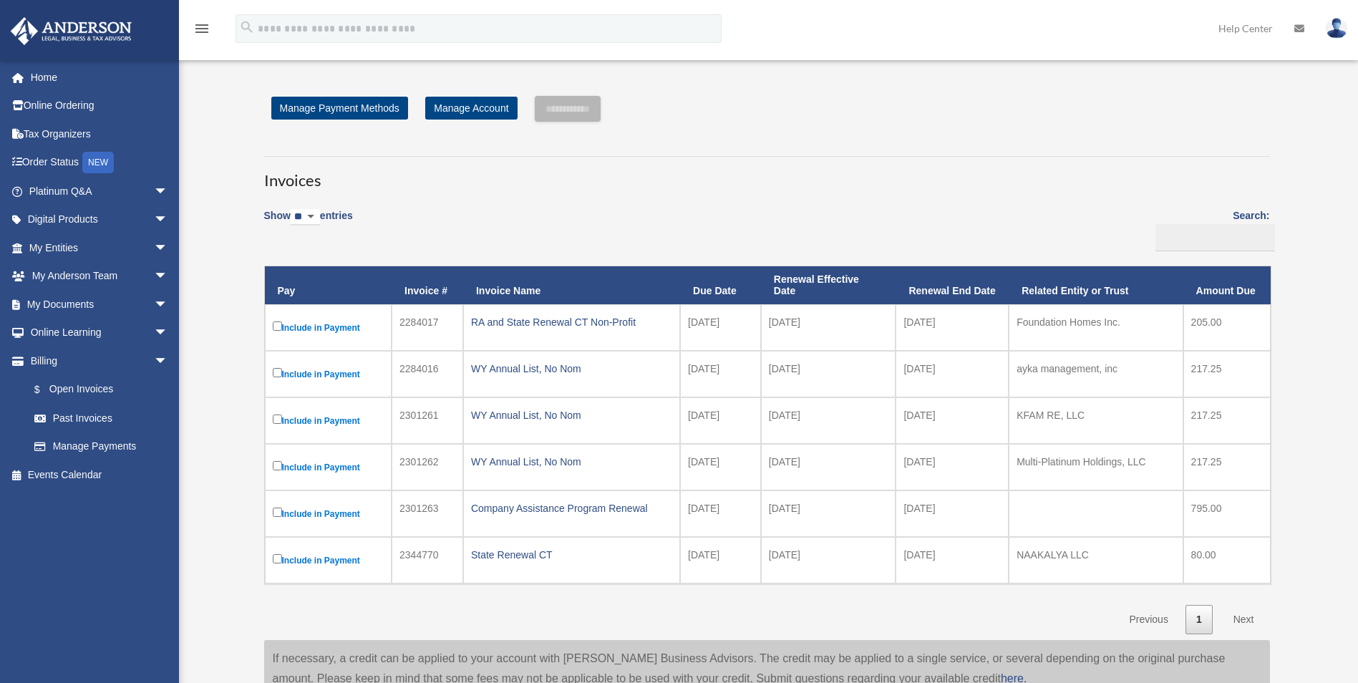  What do you see at coordinates (96, 361) in the screenshot?
I see `a: Billingarrow_drop_down` at bounding box center [96, 361].